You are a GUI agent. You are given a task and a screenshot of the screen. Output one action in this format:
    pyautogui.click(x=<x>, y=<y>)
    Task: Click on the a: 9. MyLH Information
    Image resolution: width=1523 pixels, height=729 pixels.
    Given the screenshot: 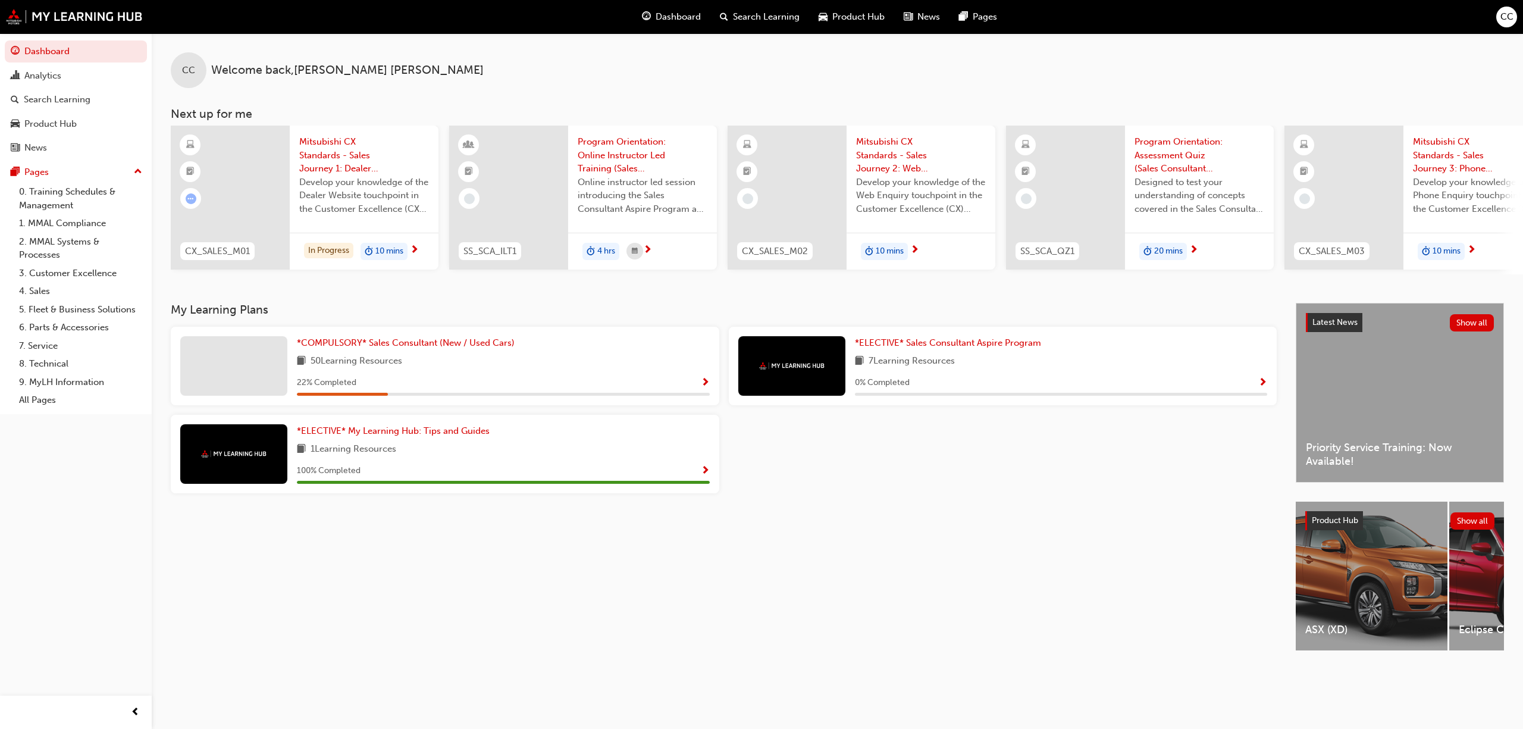 What is the action you would take?
    pyautogui.click(x=80, y=382)
    